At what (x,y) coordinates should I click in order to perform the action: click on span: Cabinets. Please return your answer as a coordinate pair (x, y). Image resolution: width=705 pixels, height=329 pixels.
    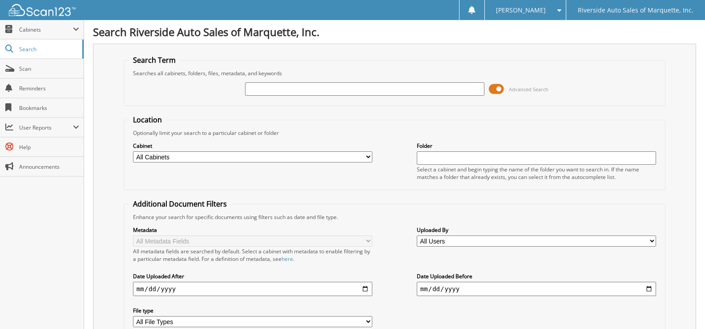
    Looking at the image, I should click on (46, 29).